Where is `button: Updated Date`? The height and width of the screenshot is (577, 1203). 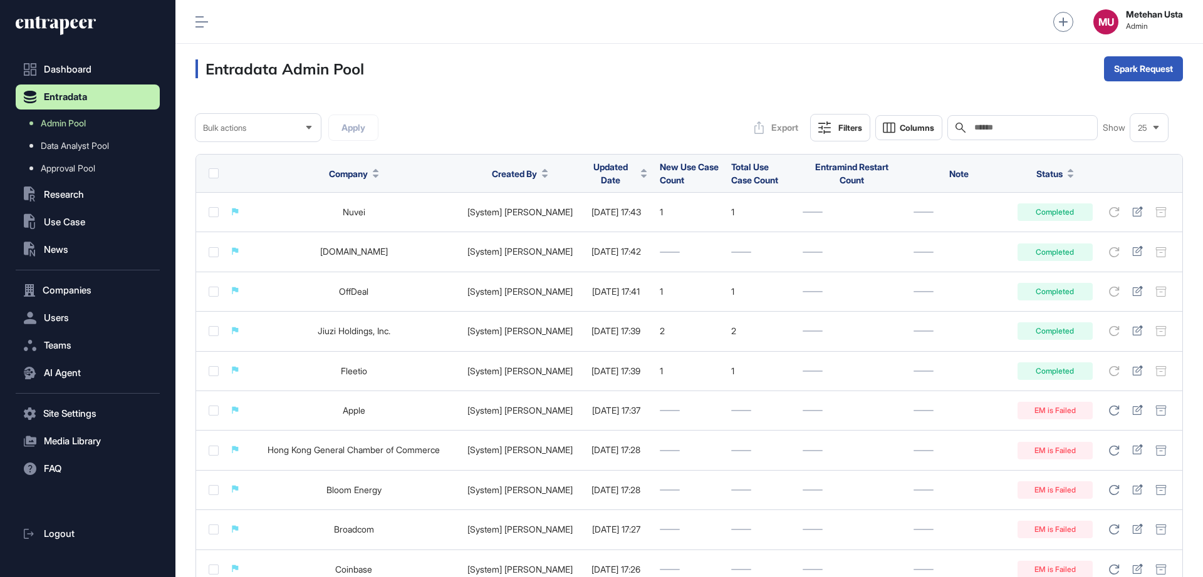
button: Updated Date is located at coordinates (616, 173).